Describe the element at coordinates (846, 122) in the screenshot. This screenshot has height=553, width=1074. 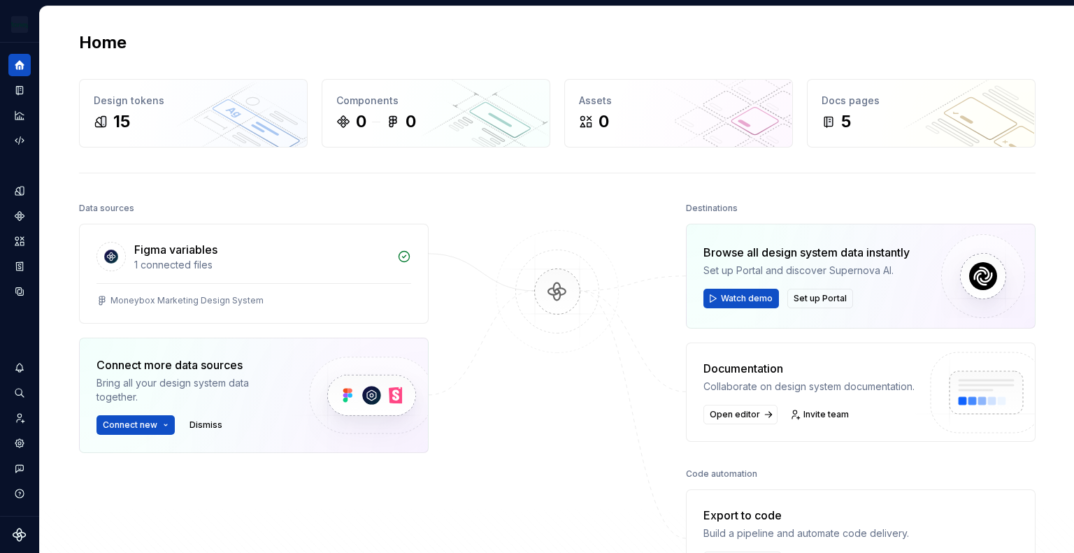
I see `div: 5` at that location.